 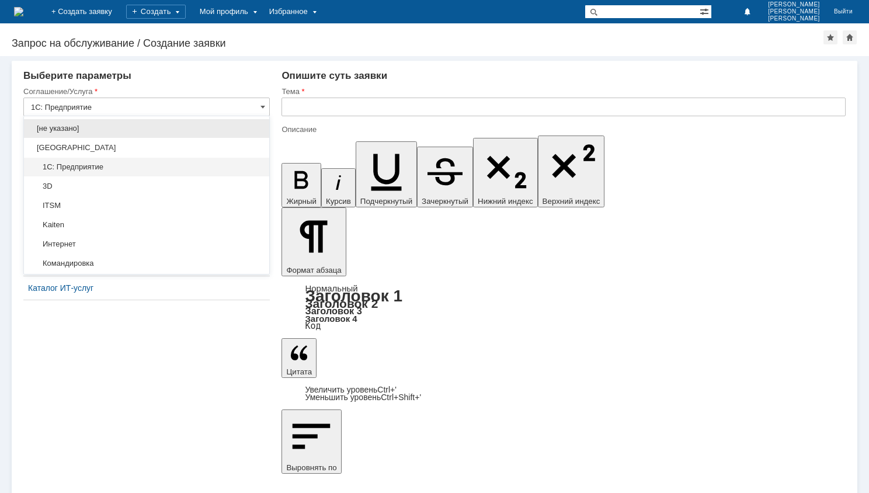 What do you see at coordinates (299, 358) in the screenshot?
I see `button: Цитата` at bounding box center [299, 358].